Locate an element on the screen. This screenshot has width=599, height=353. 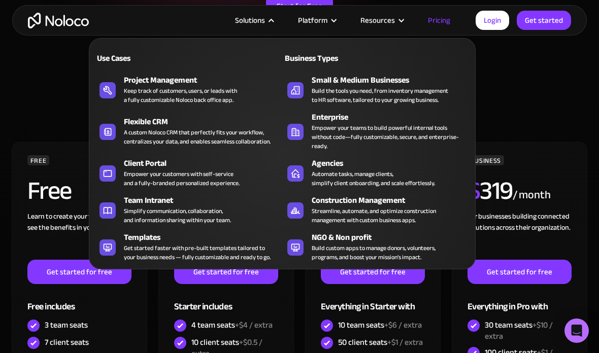
div: FREE is located at coordinates (39, 160).